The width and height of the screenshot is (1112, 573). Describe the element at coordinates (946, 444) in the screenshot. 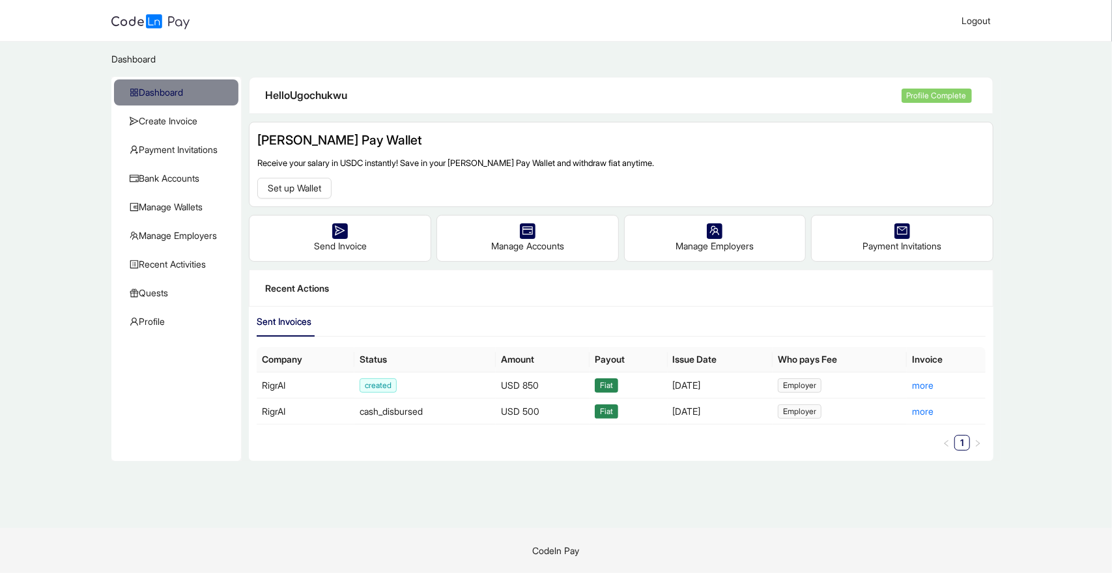

I see `span: left` at that location.